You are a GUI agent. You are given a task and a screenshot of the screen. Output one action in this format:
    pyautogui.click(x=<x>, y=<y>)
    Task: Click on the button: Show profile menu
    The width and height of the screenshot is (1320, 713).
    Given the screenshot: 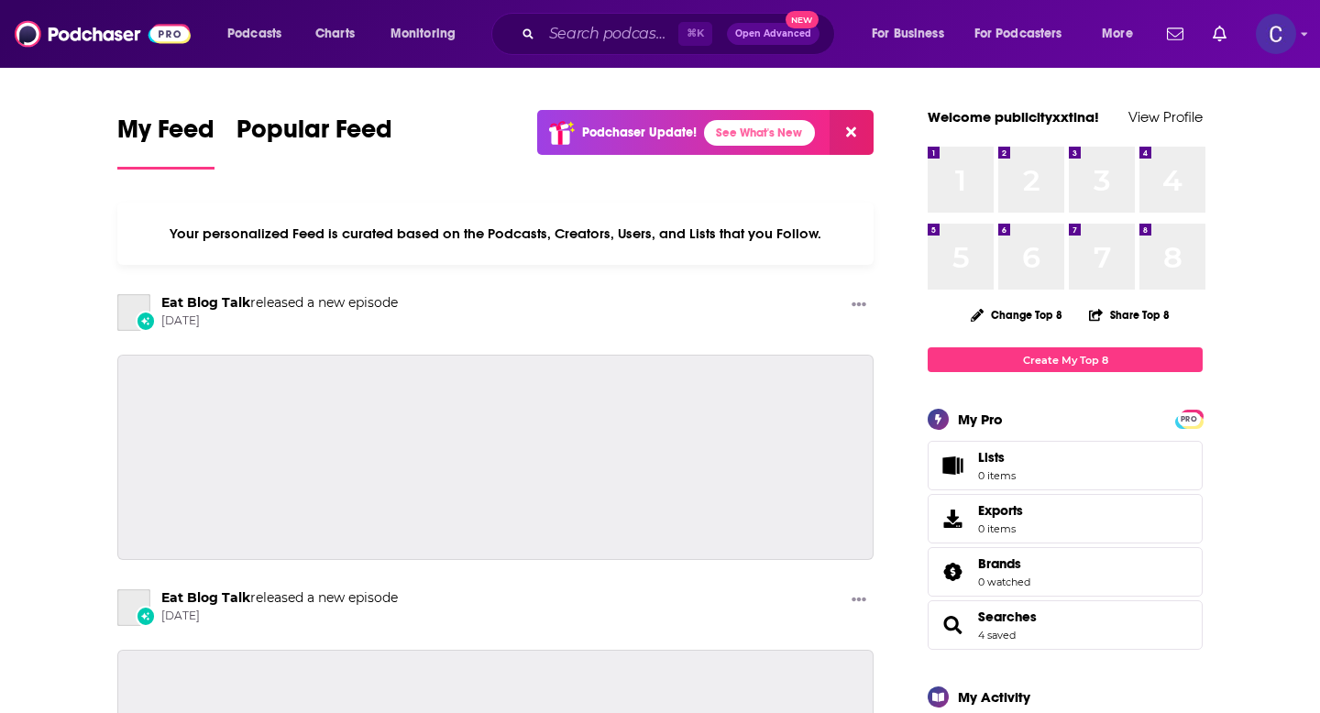 What is the action you would take?
    pyautogui.click(x=1276, y=34)
    